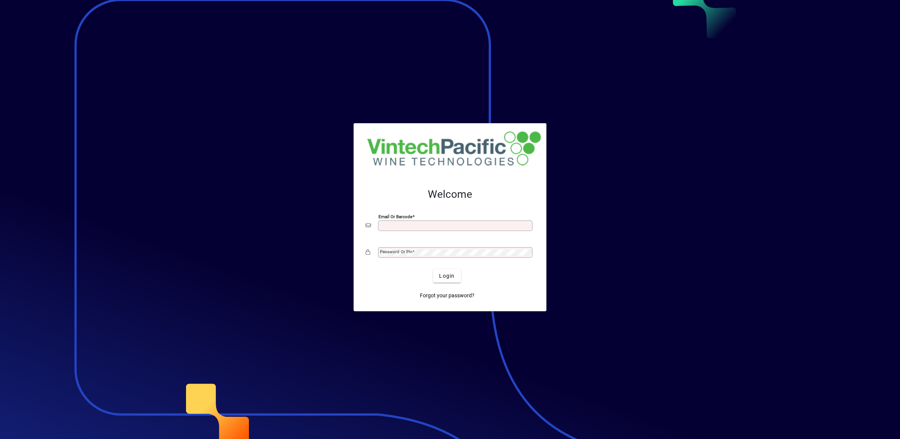 Image resolution: width=900 pixels, height=439 pixels. Describe the element at coordinates (396, 252) in the screenshot. I see `mat-label: Password or Pin` at that location.